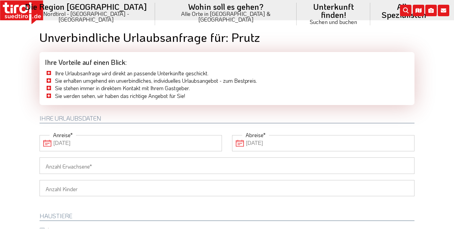 This screenshot has width=454, height=229. I want to click on li: Sie stehen immer in direktem Kontakt mit Ihrem Gastgeber., so click(227, 88).